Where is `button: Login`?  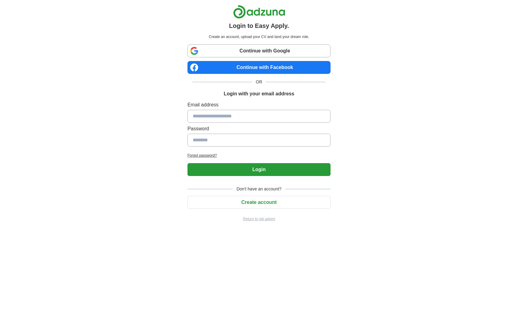 button: Login is located at coordinates (259, 170).